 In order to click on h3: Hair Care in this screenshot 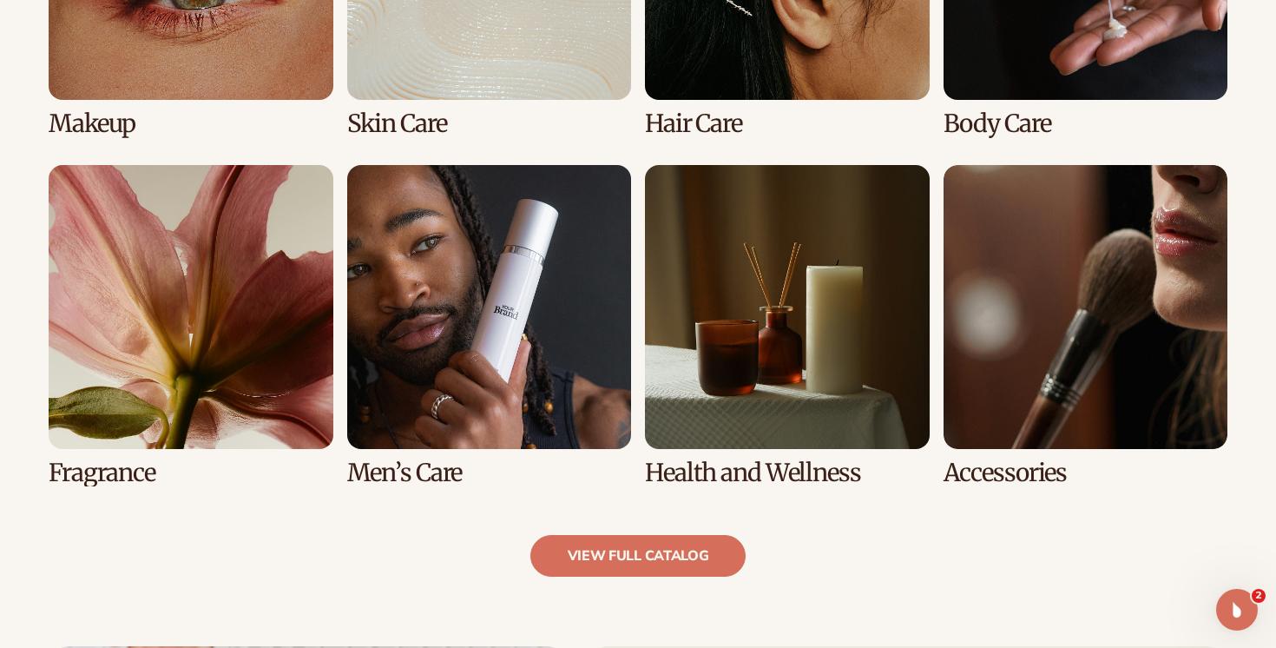, I will do `click(787, 123)`.